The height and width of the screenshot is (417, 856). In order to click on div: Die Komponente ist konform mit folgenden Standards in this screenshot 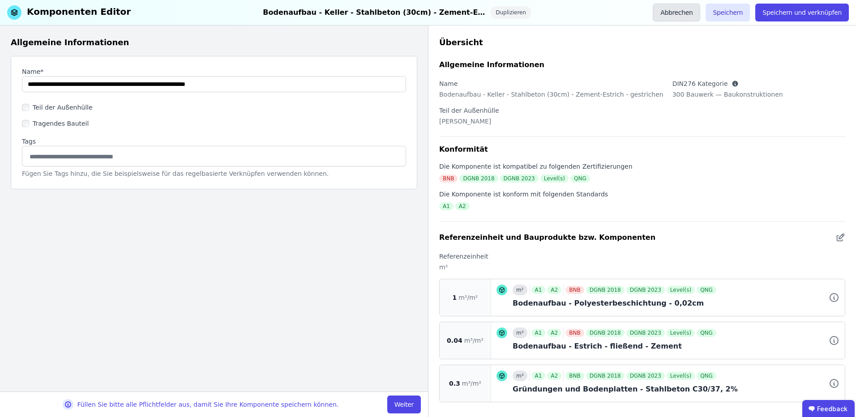, I will do `click(642, 194)`.